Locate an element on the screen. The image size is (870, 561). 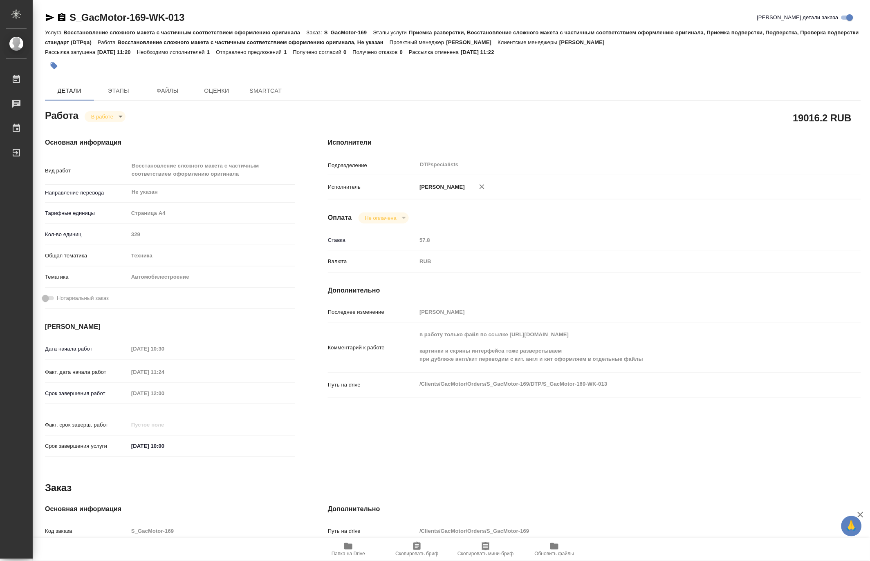
h2: 19016.2 RUB is located at coordinates (822, 118).